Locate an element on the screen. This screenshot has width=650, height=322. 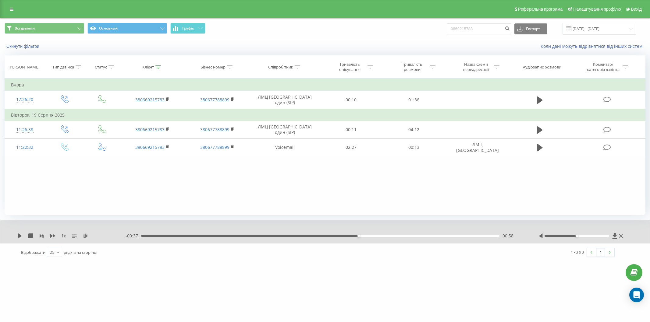
td: 04:12 is located at coordinates (413, 130).